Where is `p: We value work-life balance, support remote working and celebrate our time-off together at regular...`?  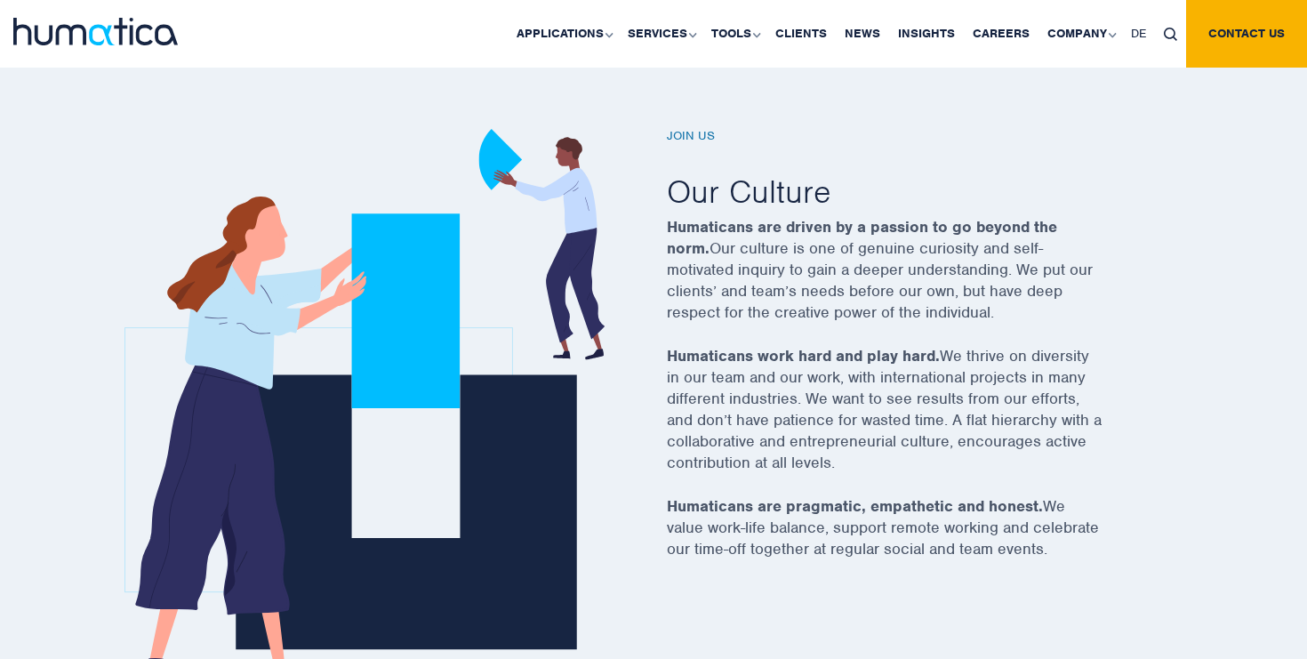 p: We value work-life balance, support remote working and celebrate our time-off together at regular... is located at coordinates (907, 538).